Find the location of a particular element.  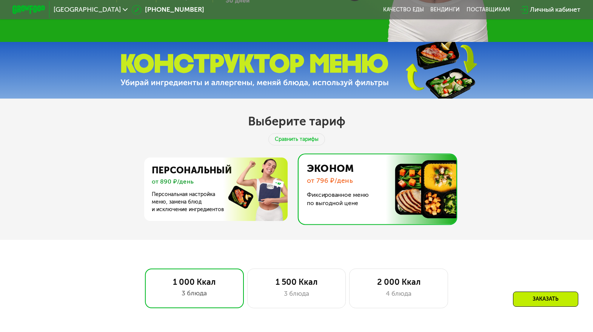

div: 2 000 Ккал is located at coordinates (399, 282).